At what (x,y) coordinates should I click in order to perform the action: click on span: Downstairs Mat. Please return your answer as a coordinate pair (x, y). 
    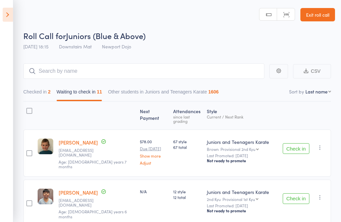
    Looking at the image, I should click on (75, 46).